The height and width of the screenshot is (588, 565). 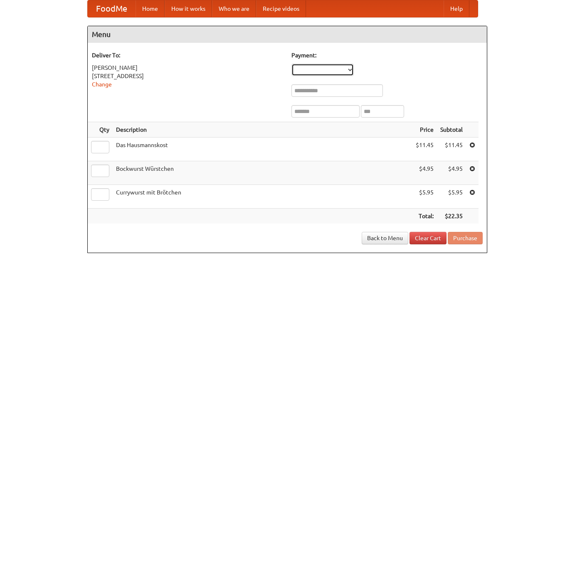 I want to click on h4: Menu, so click(x=287, y=35).